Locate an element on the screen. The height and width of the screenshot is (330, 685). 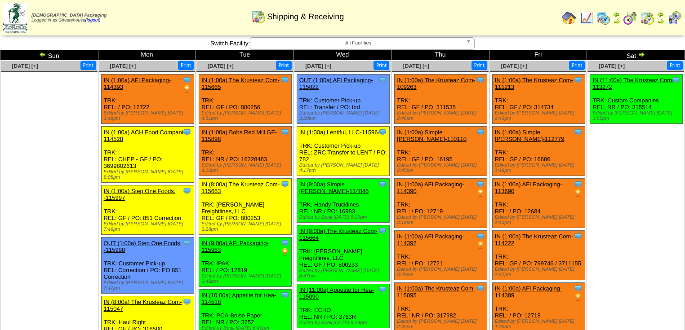
a: IN (1:00a) AFI Packaging-114393 is located at coordinates (138, 84).